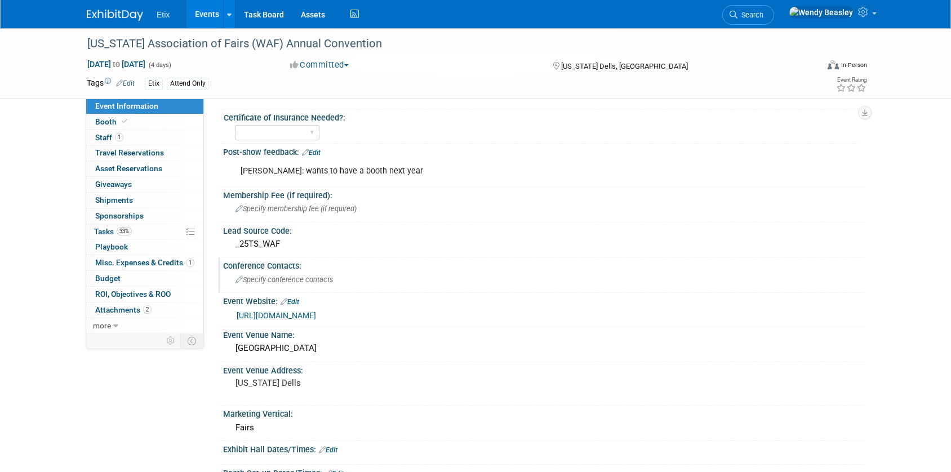  I want to click on span: Playbook, so click(112, 247).